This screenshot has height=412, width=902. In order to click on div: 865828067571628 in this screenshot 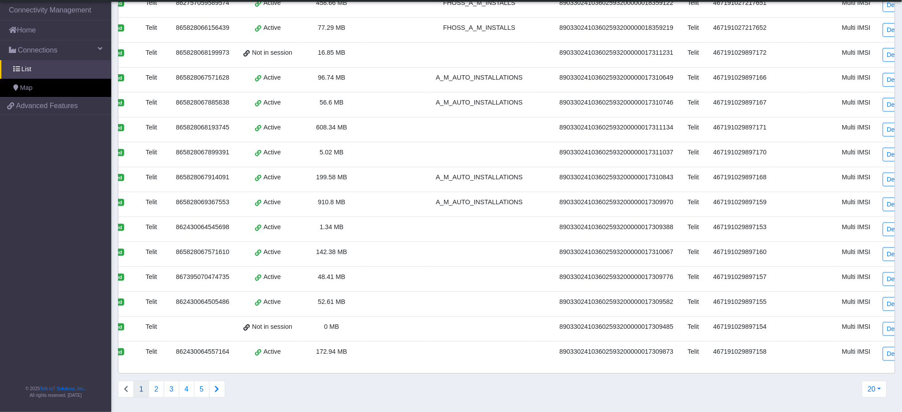, I will do `click(202, 78)`.